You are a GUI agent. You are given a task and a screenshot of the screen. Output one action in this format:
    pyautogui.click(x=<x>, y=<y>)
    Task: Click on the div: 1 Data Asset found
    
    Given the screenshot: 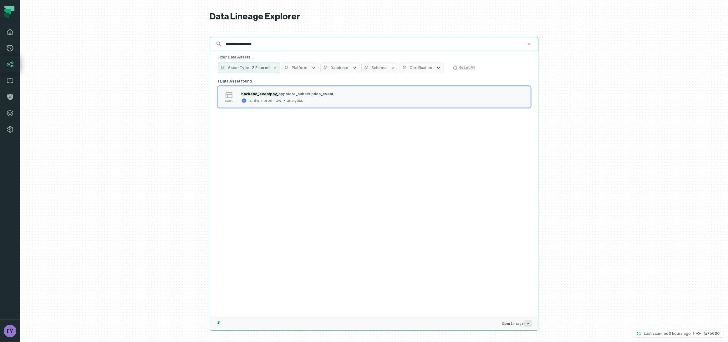 What is the action you would take?
    pyautogui.click(x=374, y=96)
    